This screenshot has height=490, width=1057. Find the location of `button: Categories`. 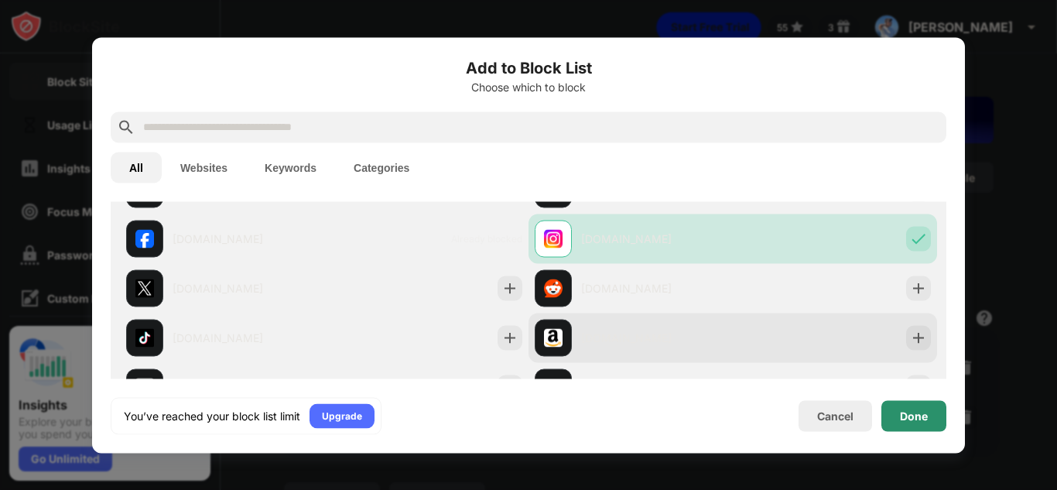

button: Categories is located at coordinates (382, 167).